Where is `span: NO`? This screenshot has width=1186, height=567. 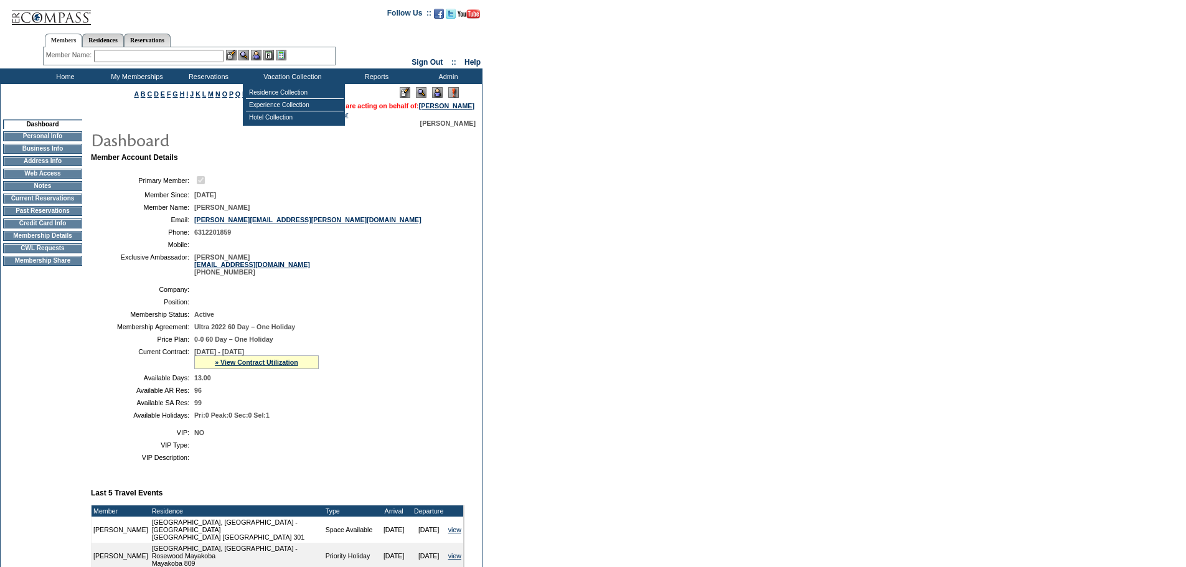
span: NO is located at coordinates (199, 433).